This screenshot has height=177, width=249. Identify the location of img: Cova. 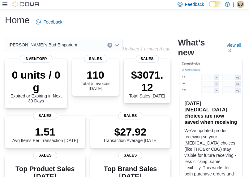
(26, 4).